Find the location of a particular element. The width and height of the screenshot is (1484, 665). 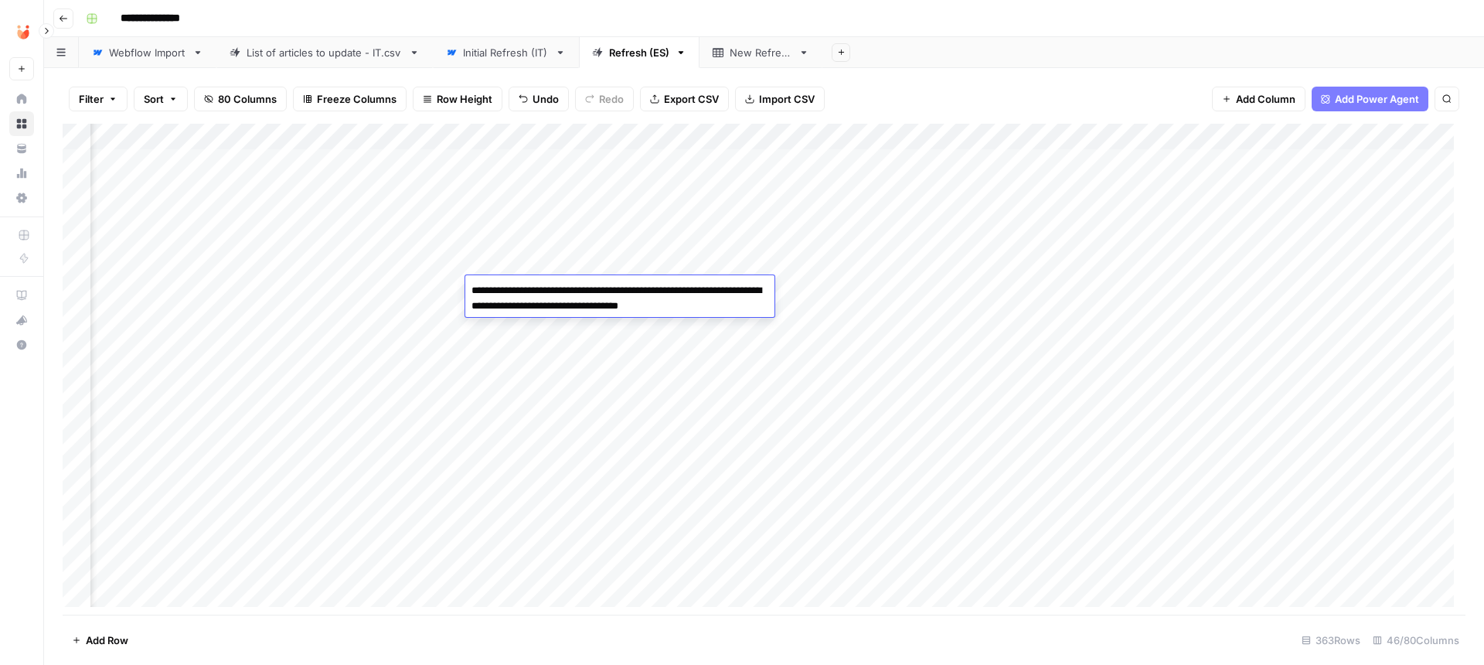

div: 363 Rows is located at coordinates (1331, 640).